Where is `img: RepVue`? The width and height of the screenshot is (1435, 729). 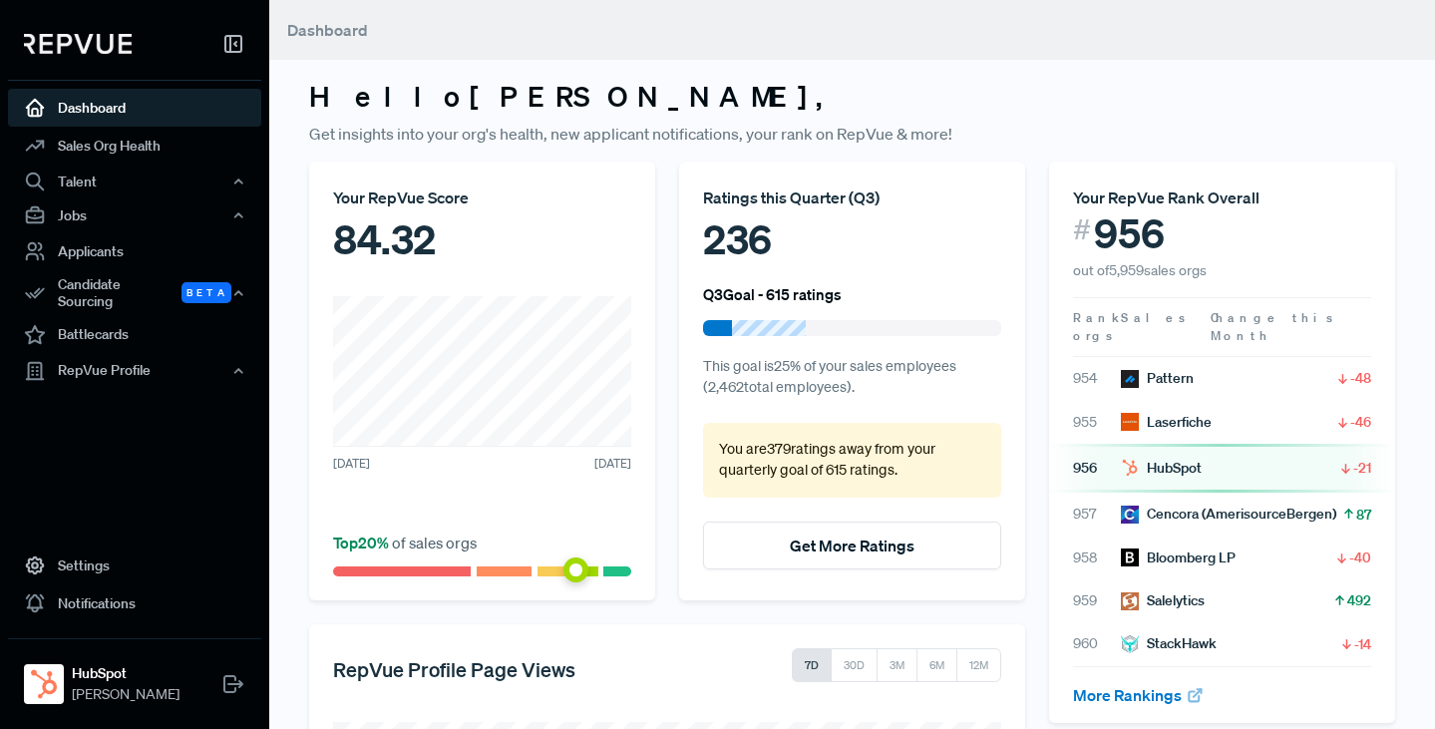 img: RepVue is located at coordinates (78, 44).